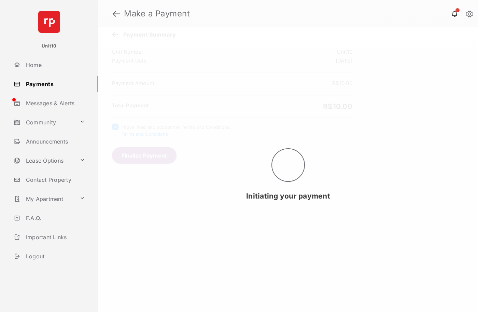 This screenshot has height=312, width=478. What do you see at coordinates (49, 237) in the screenshot?
I see `a: Important Links` at bounding box center [49, 237].